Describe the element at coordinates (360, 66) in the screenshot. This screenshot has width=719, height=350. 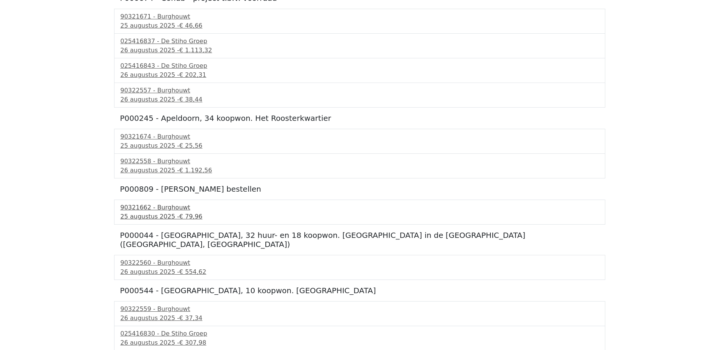
I see `div: 025416843 - De Stiho Groep` at that location.